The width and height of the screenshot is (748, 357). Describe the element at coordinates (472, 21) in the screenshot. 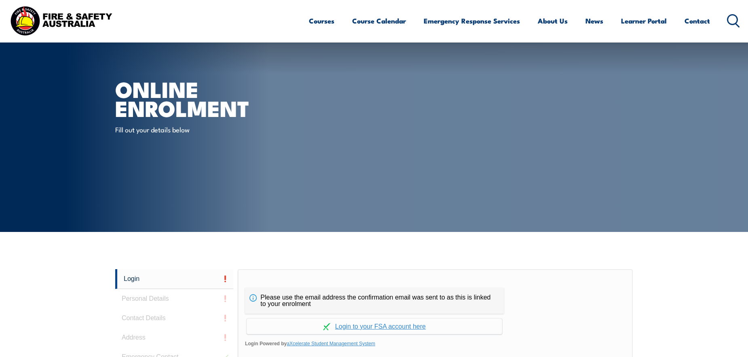

I see `a: Emergency Response Services` at that location.